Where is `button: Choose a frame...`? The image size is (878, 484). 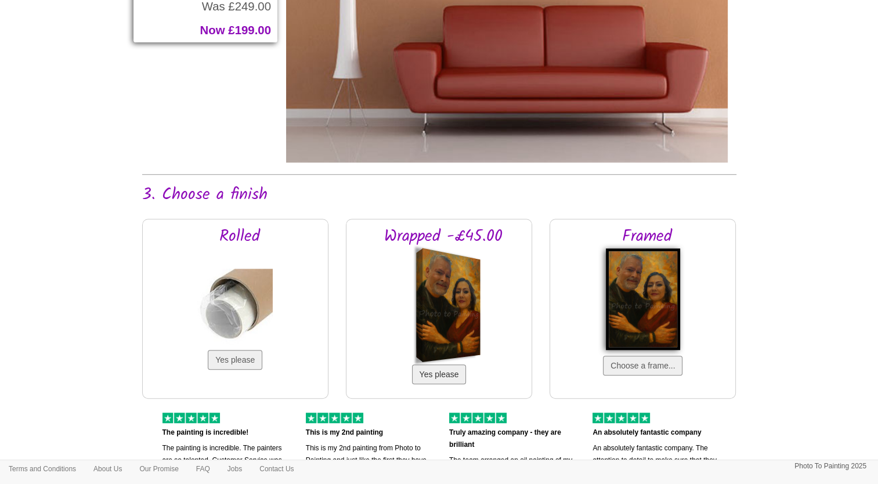 button: Choose a frame... is located at coordinates (642, 365).